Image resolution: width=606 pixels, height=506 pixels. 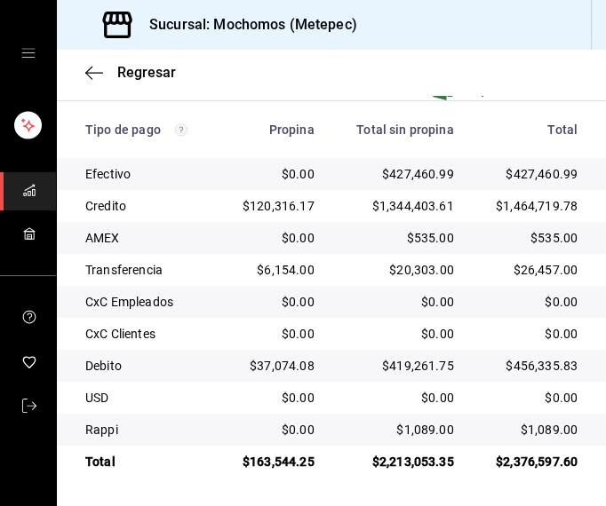 I want to click on div: Debito, so click(x=144, y=366).